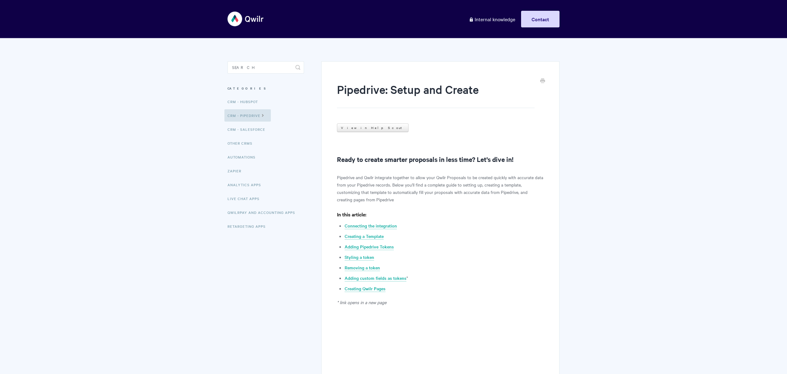 The image size is (787, 374). What do you see at coordinates (244, 157) in the screenshot?
I see `a: Automations` at bounding box center [244, 157].